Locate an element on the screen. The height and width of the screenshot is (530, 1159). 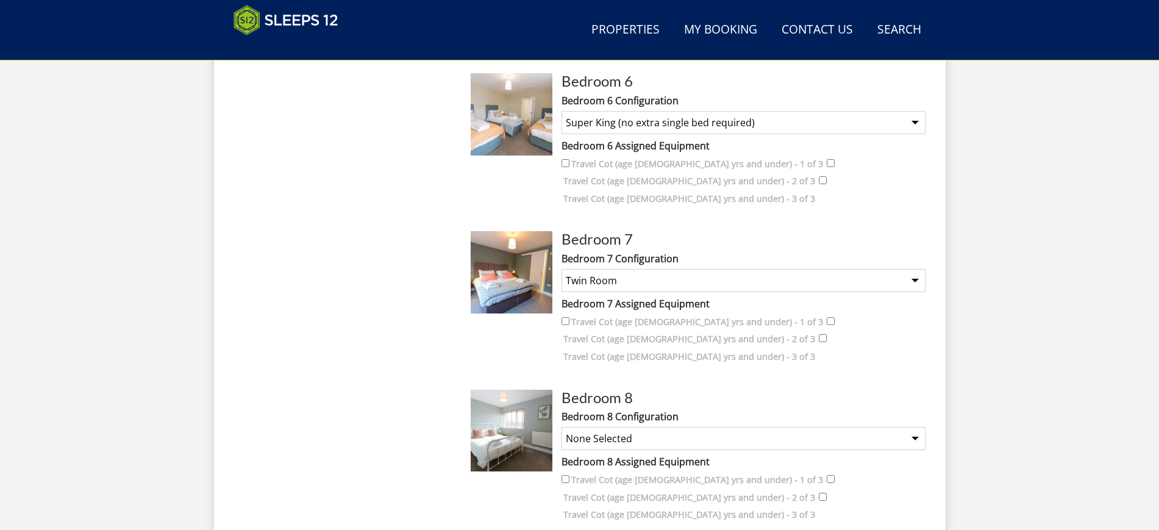
label: Bedroom 7 Configuration is located at coordinates (743, 259).